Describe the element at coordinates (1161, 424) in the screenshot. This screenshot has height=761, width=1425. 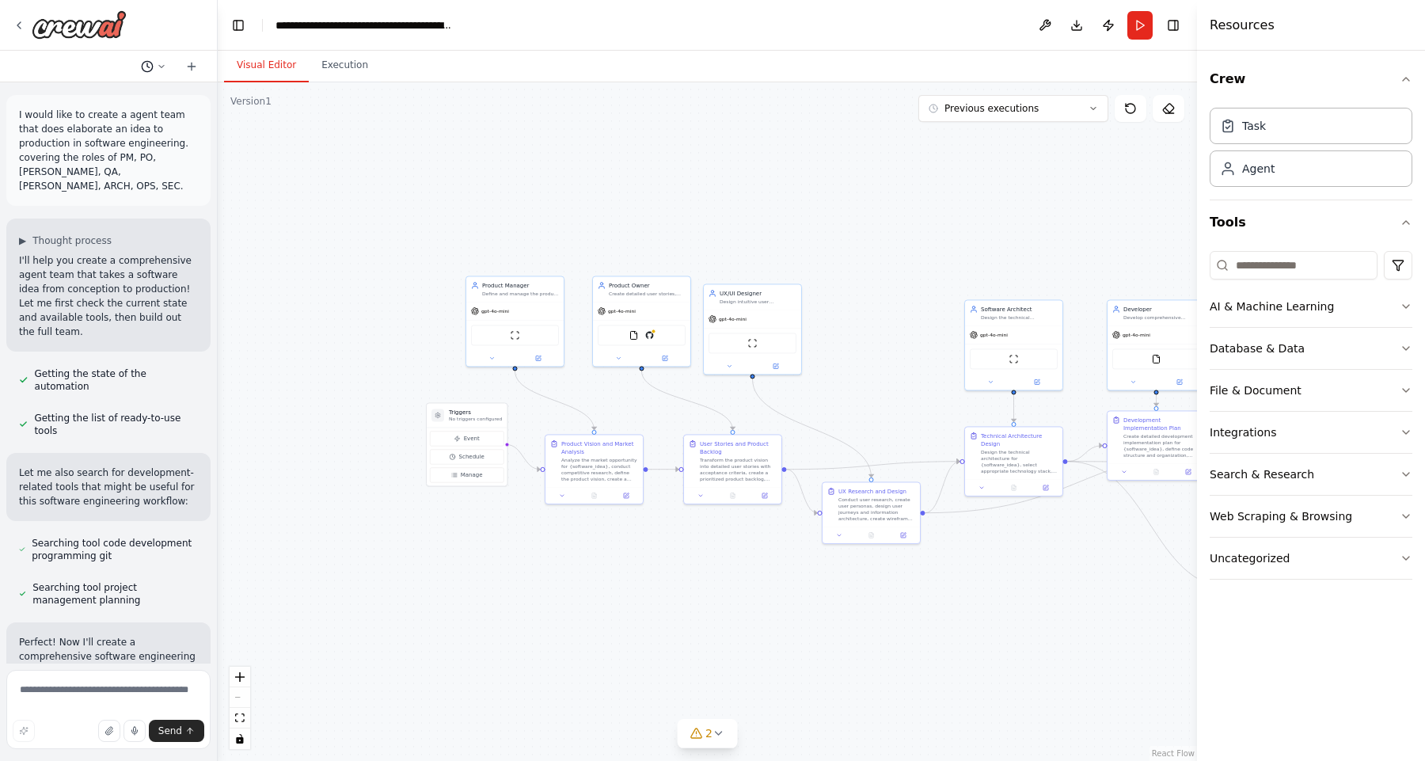
I see `div: Development Implementation Plan` at that location.